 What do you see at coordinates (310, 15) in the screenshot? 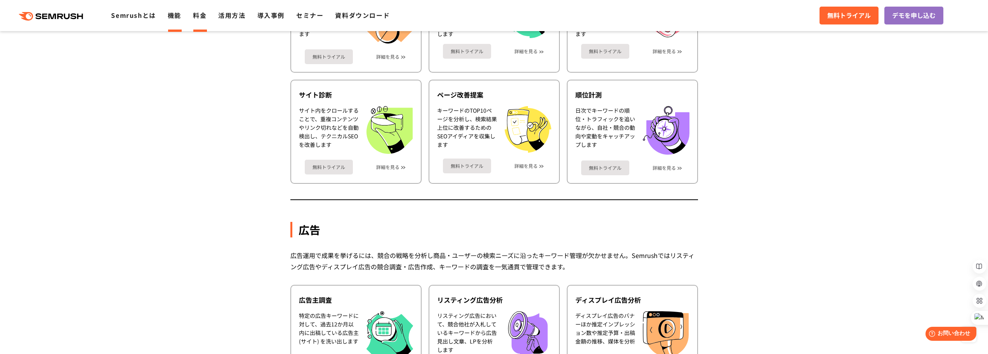
I see `a: セミナー` at bounding box center [310, 15].